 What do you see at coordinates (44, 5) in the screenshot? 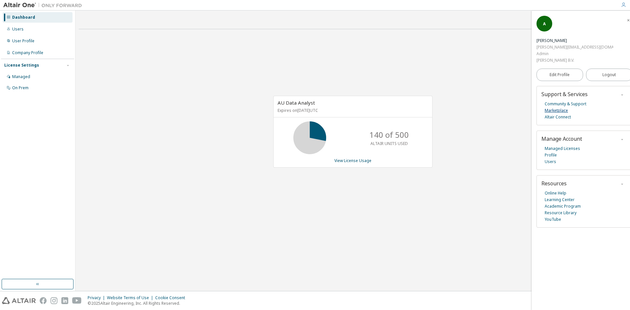
I see `img: Altair One` at bounding box center [44, 5].